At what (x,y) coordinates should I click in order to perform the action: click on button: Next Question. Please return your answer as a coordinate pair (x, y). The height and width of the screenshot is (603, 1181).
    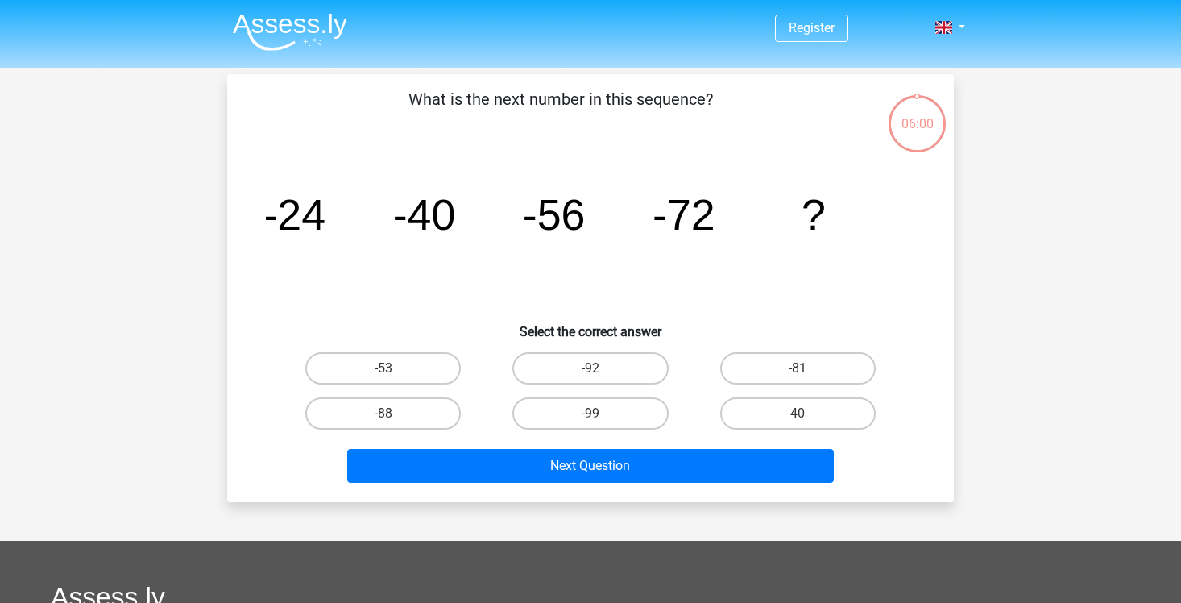
    Looking at the image, I should click on (591, 466).